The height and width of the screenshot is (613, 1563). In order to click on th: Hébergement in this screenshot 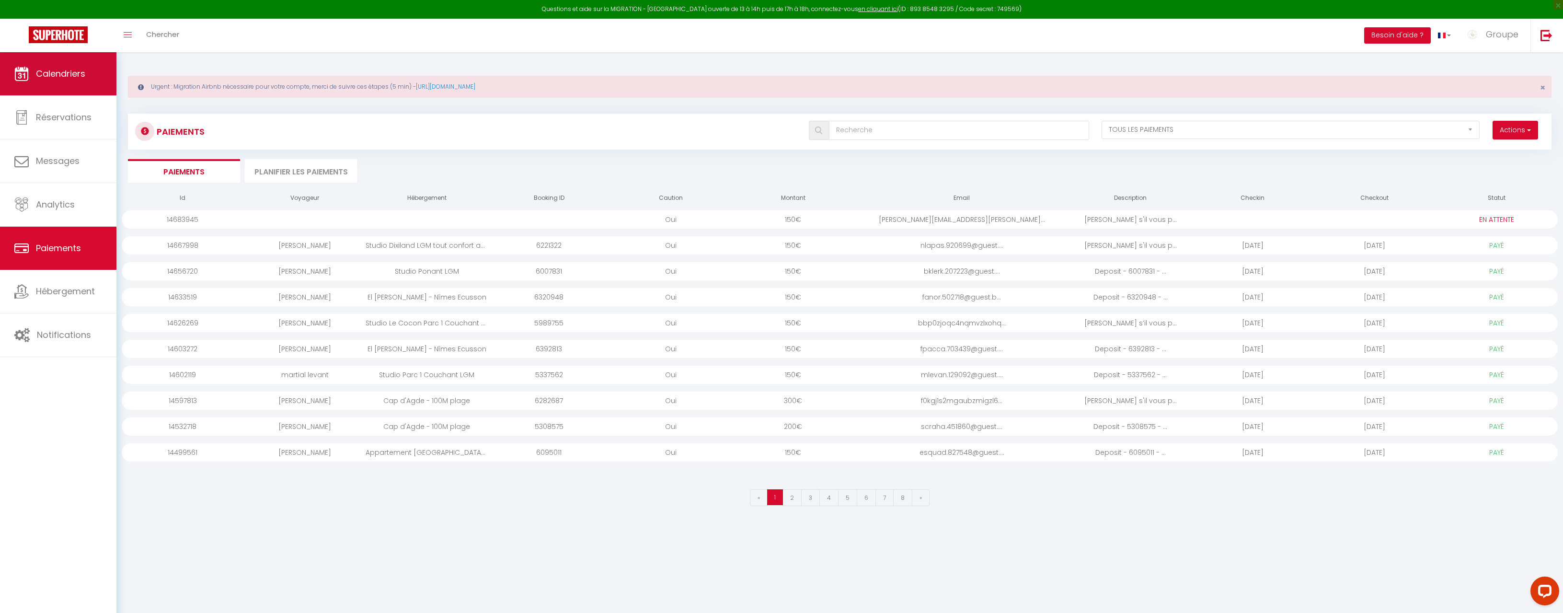, I will do `click(426, 198)`.